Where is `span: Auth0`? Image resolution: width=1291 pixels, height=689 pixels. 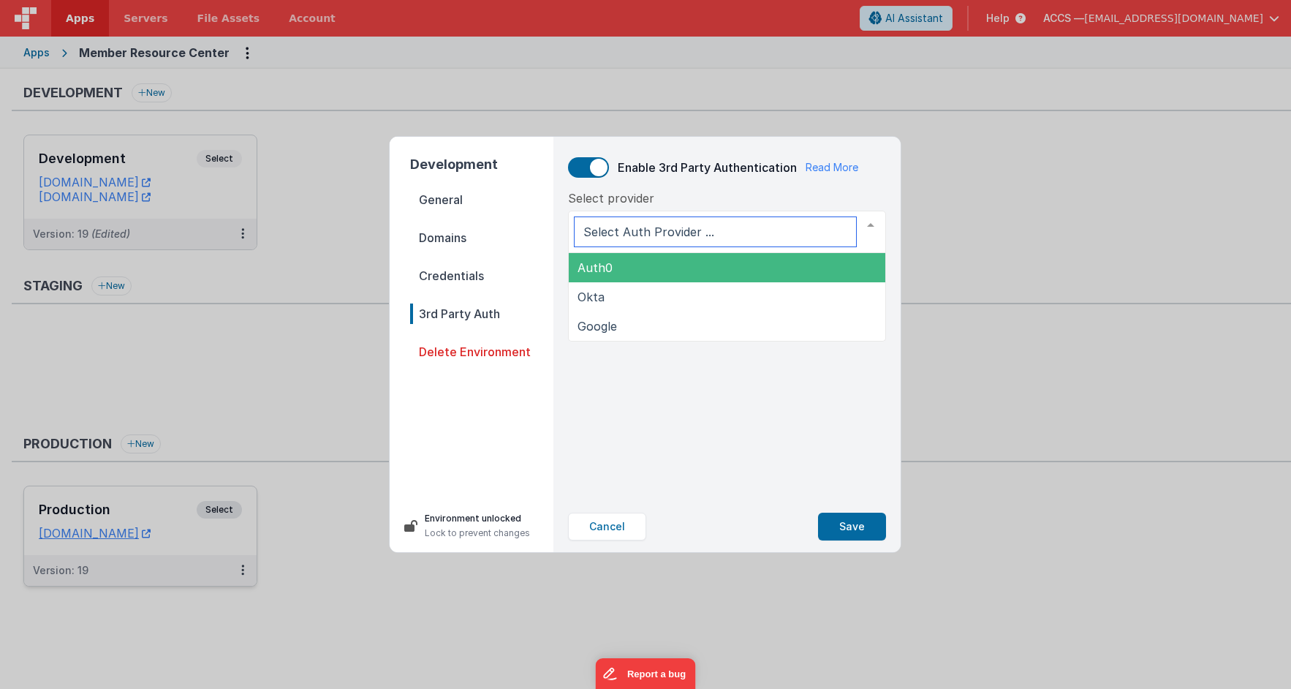 span: Auth0 is located at coordinates (595, 268).